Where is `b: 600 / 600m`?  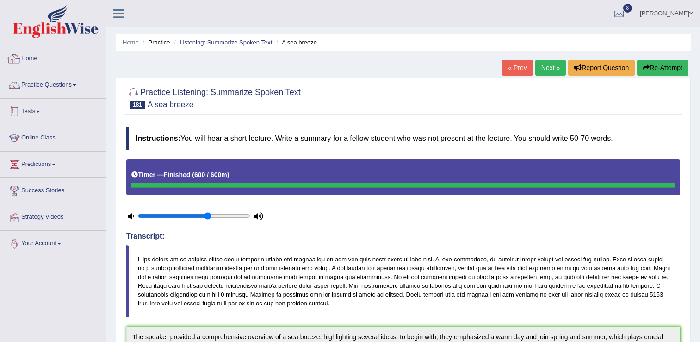 b: 600 / 600m is located at coordinates (211, 175).